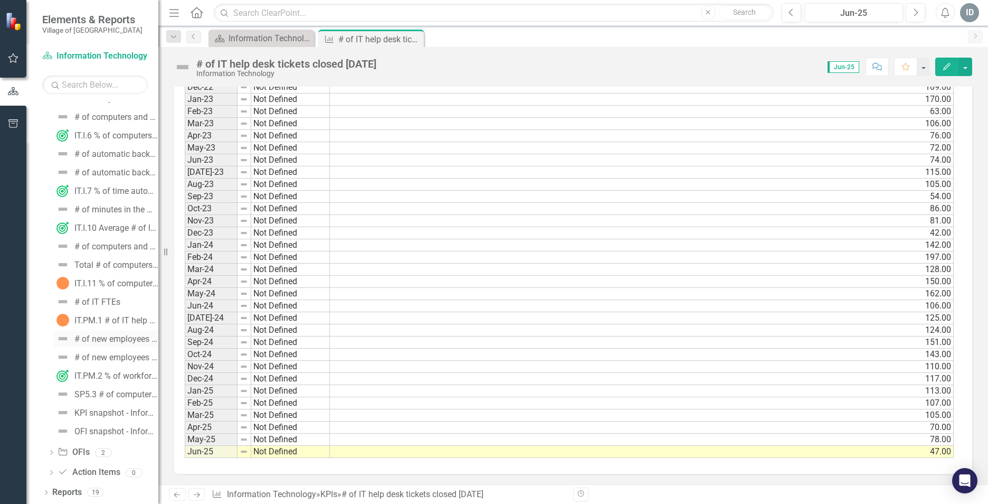  Describe the element at coordinates (329, 494) in the screenshot. I see `a: KPIs` at that location.